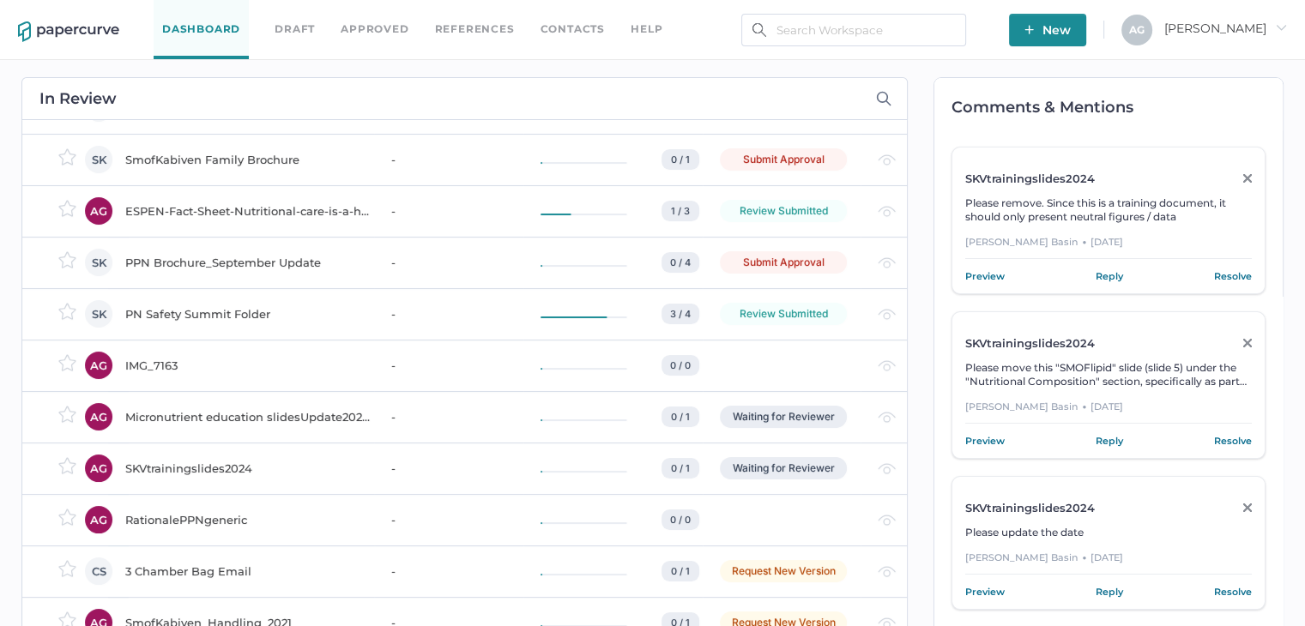  Describe the element at coordinates (248, 417) in the screenshot. I see `div: Micronutrient education slidesUpdate2022 (1)` at that location.